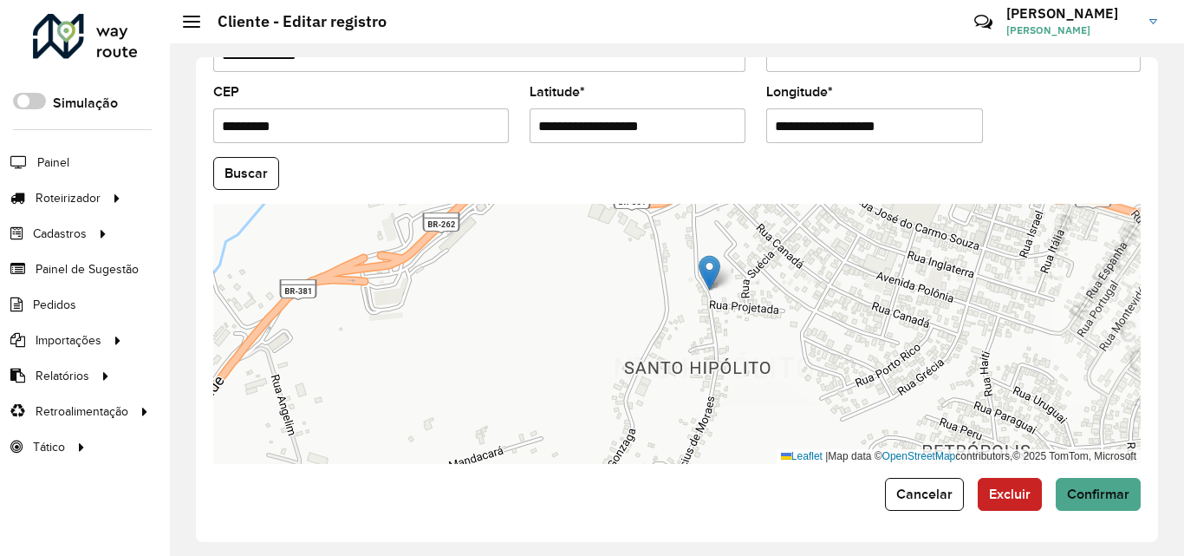 This screenshot has height=556, width=1184. I want to click on span: Relatórios, so click(62, 375).